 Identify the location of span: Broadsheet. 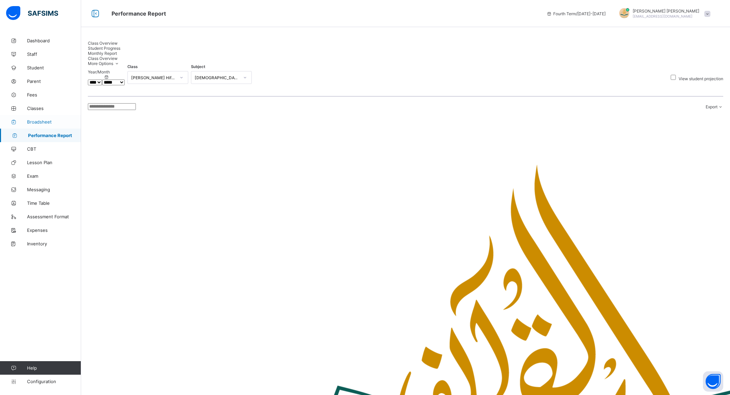
(54, 122).